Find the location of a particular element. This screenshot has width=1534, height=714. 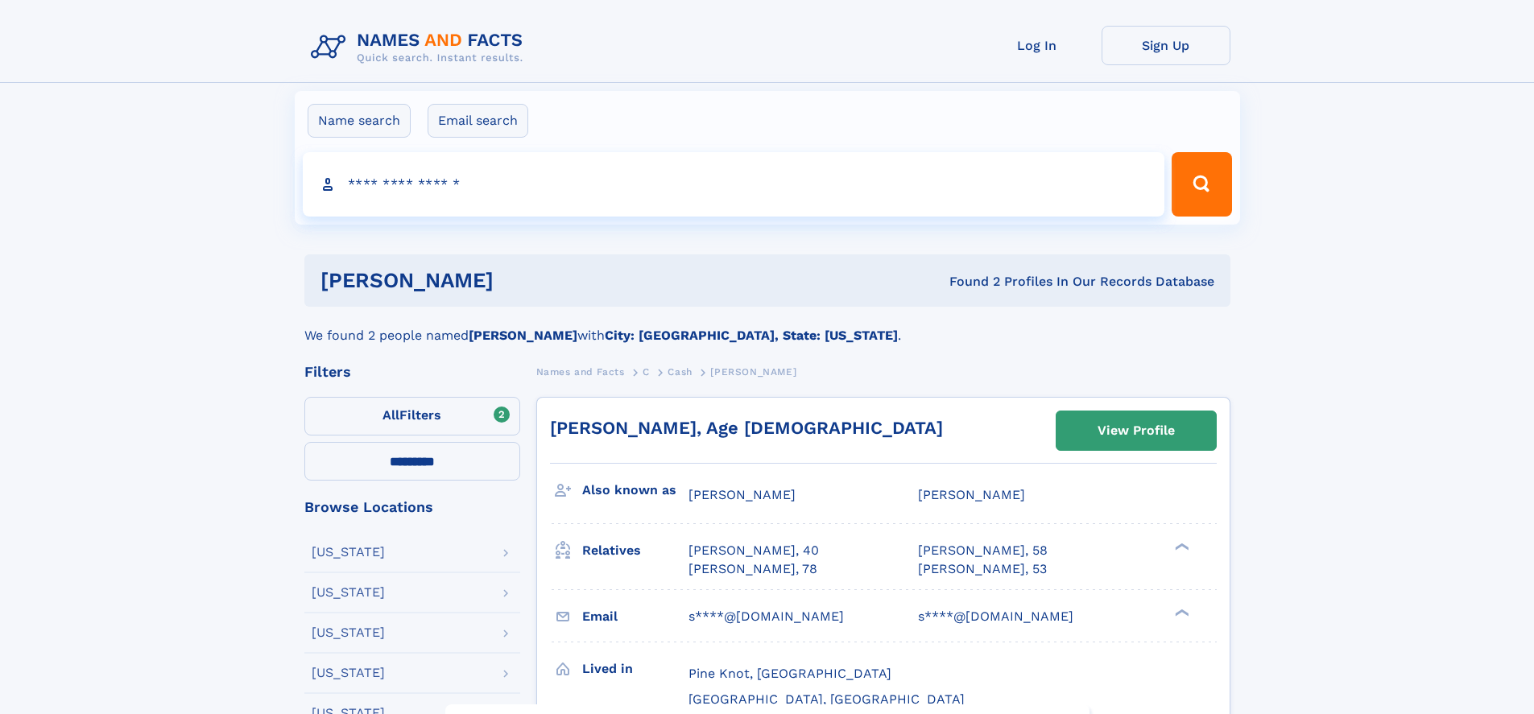

h3: Lived in is located at coordinates (635, 669).